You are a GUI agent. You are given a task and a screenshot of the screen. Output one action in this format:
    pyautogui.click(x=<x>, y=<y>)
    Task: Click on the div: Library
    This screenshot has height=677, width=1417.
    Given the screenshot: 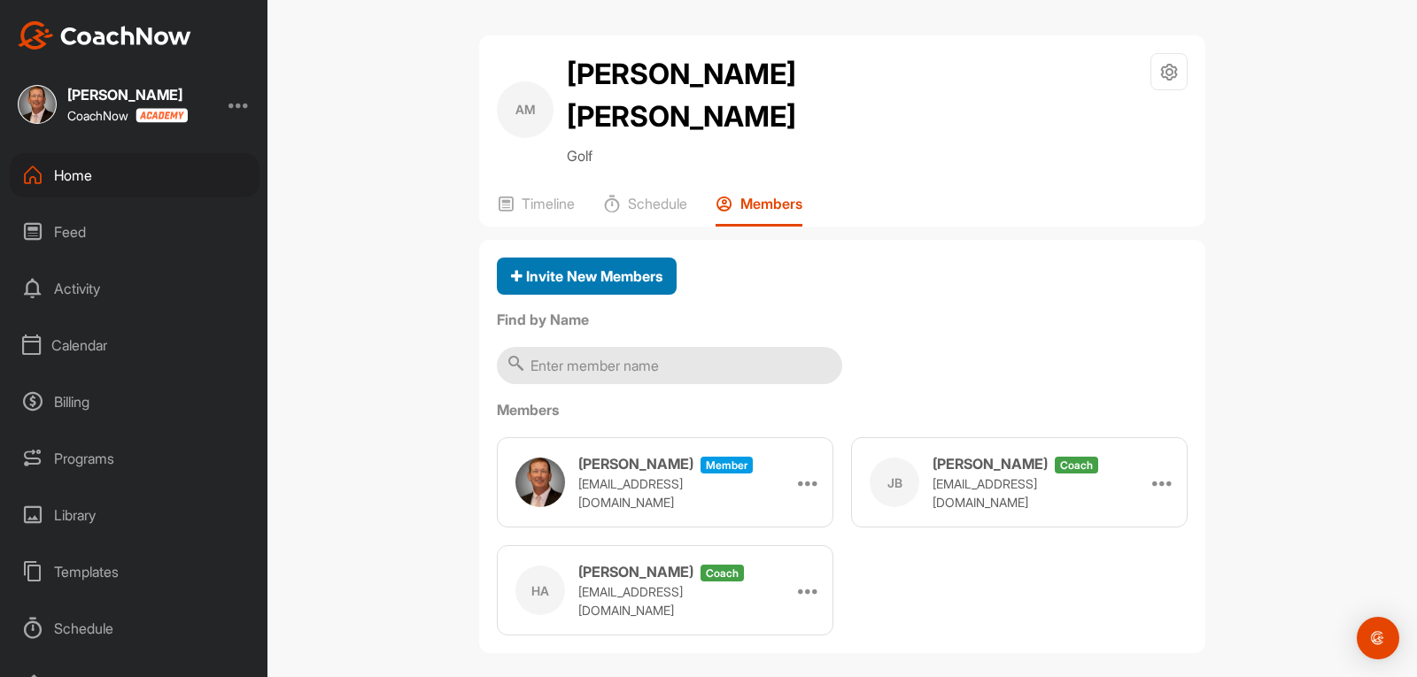 What is the action you would take?
    pyautogui.click(x=135, y=515)
    